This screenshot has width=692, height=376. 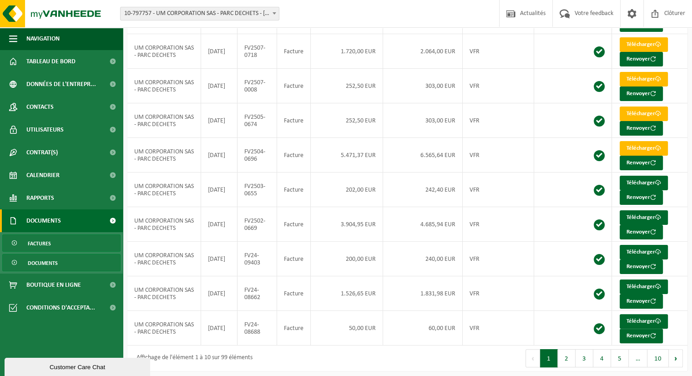 What do you see at coordinates (423, 190) in the screenshot?
I see `td: 242,40 EUR` at bounding box center [423, 190].